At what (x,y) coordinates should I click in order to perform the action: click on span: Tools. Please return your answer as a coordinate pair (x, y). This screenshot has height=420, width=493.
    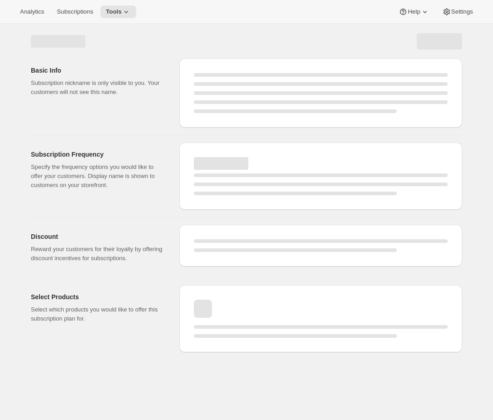
    Looking at the image, I should click on (113, 12).